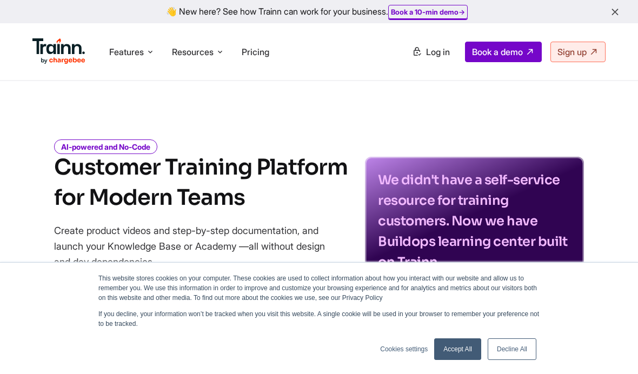 The image size is (638, 374). Describe the element at coordinates (404, 349) in the screenshot. I see `a: Cookies settings` at that location.